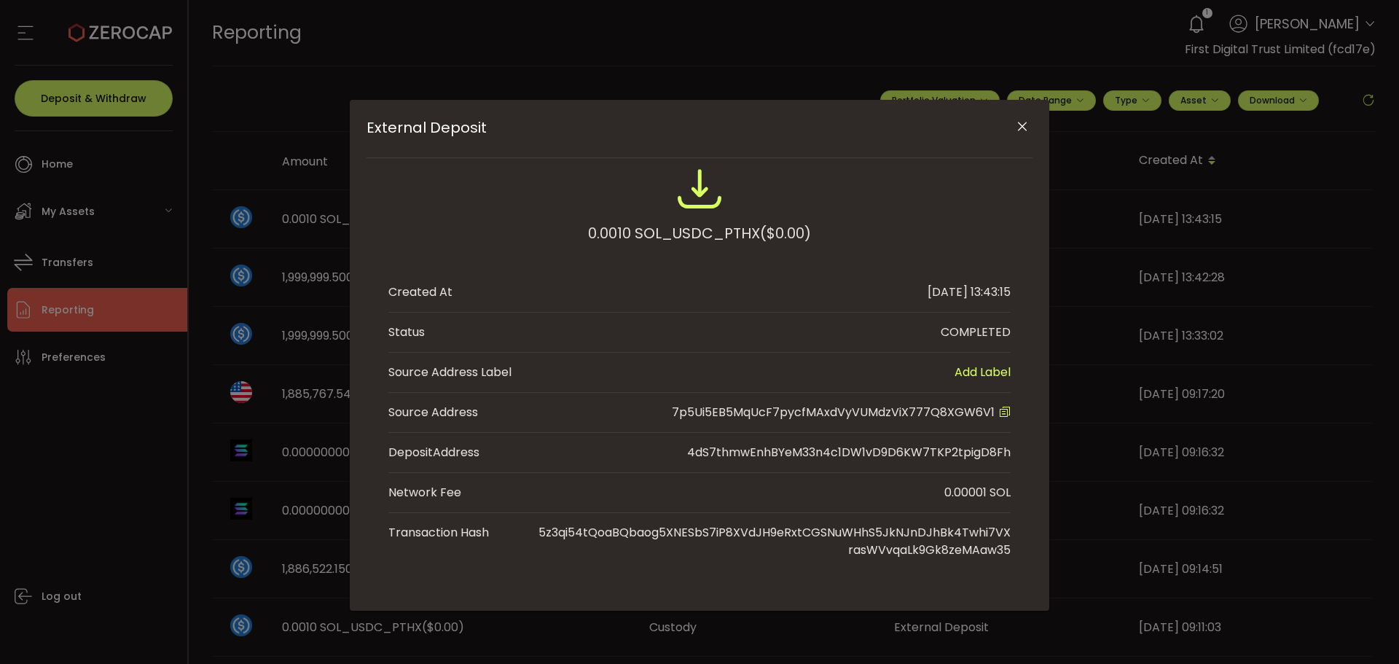  I want to click on div: Address, so click(434, 452).